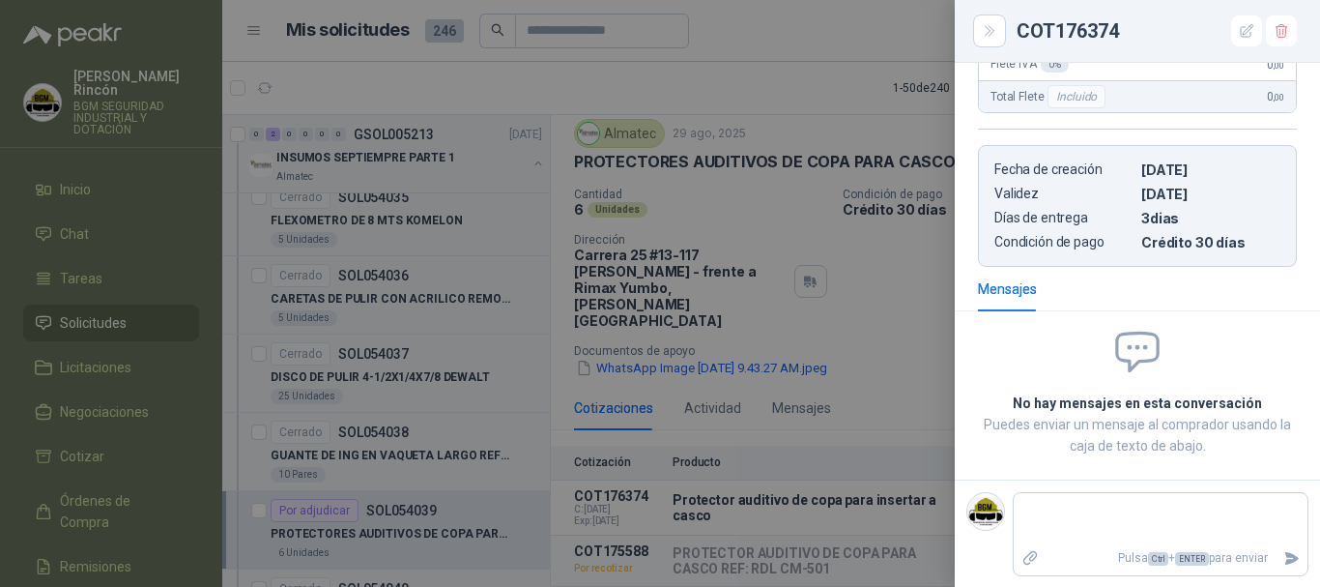  I want to click on div: Mensajes, so click(1007, 289).